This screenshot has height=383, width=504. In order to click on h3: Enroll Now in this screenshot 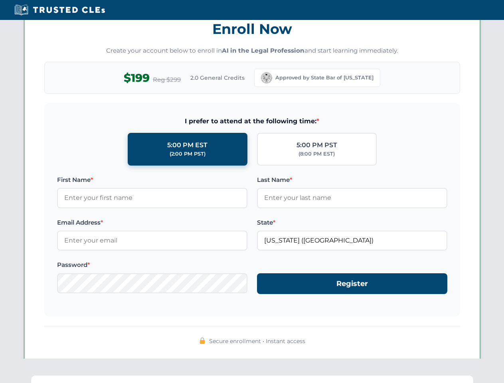, I will do `click(252, 29)`.